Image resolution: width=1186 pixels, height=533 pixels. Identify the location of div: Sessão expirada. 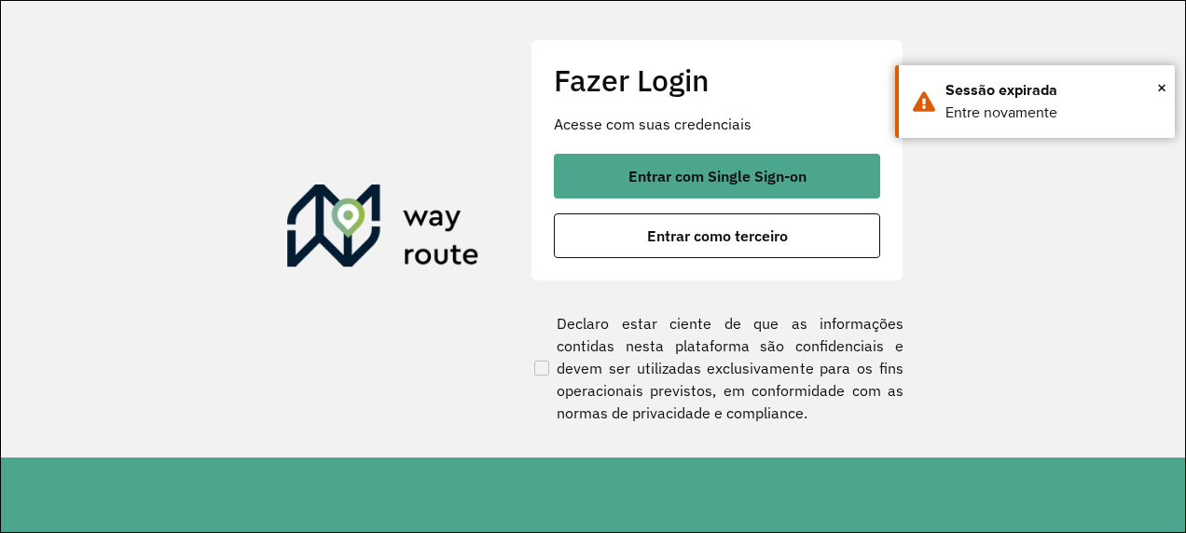
(1052, 90).